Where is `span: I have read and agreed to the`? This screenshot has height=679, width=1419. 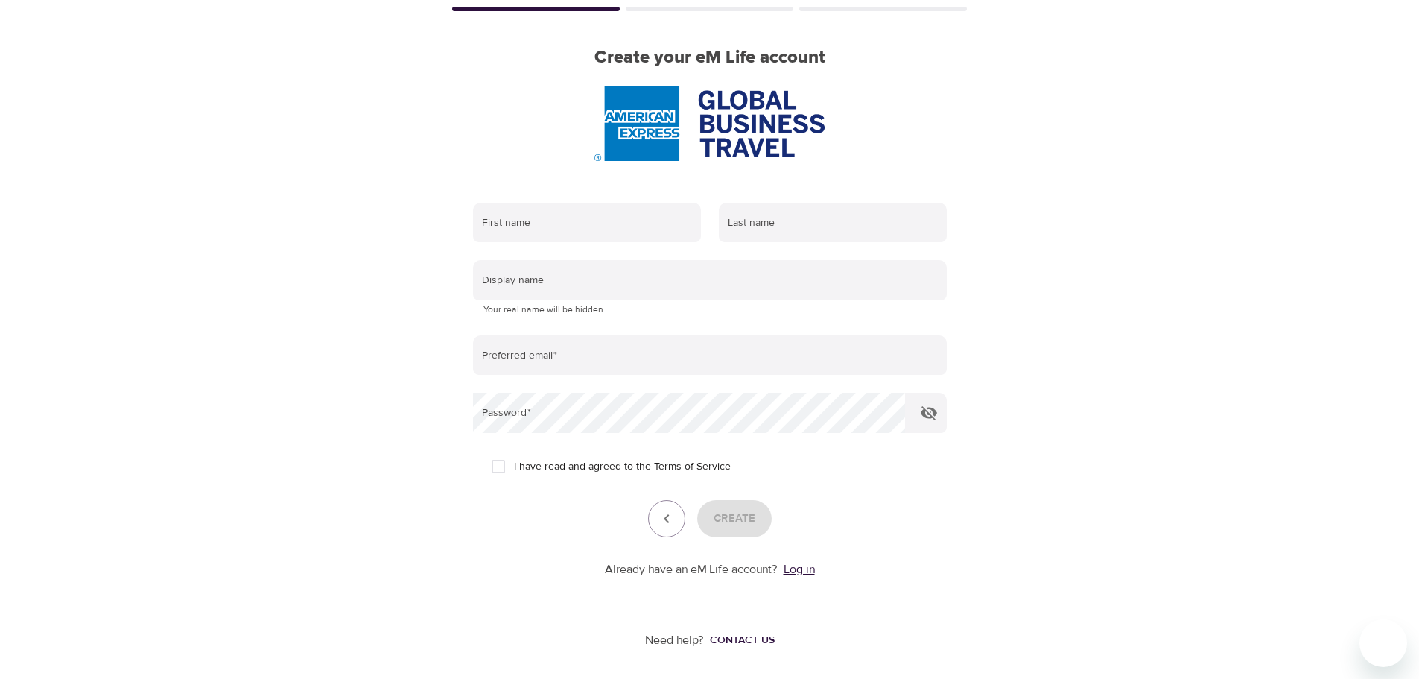 span: I have read and agreed to the is located at coordinates (622, 466).